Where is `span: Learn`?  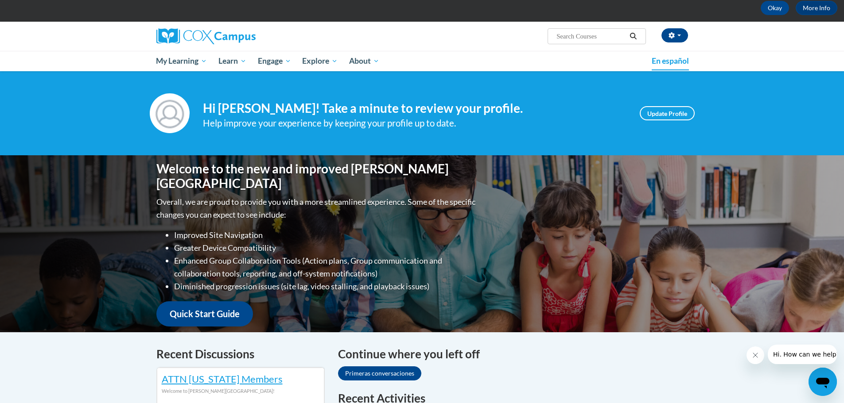 span: Learn is located at coordinates (232, 61).